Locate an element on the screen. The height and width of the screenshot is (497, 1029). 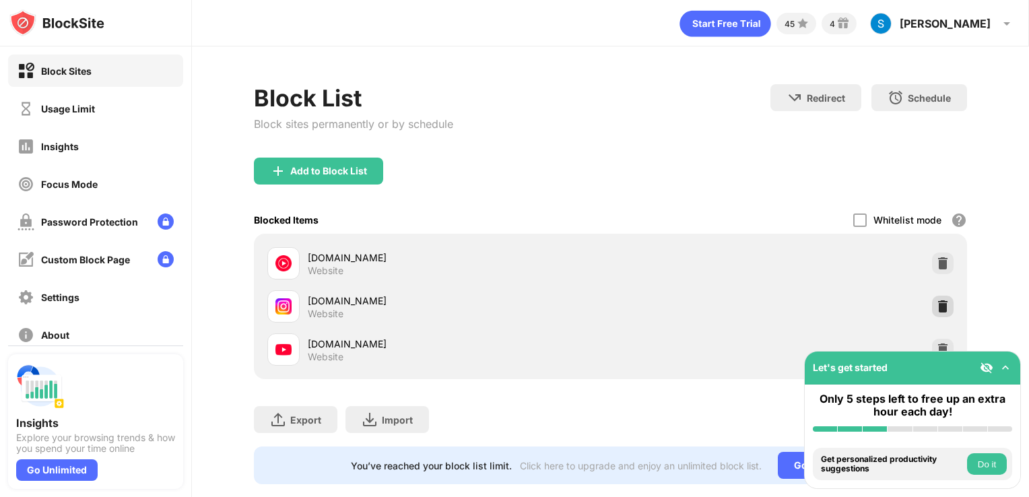
div: Schedule is located at coordinates (929, 98).